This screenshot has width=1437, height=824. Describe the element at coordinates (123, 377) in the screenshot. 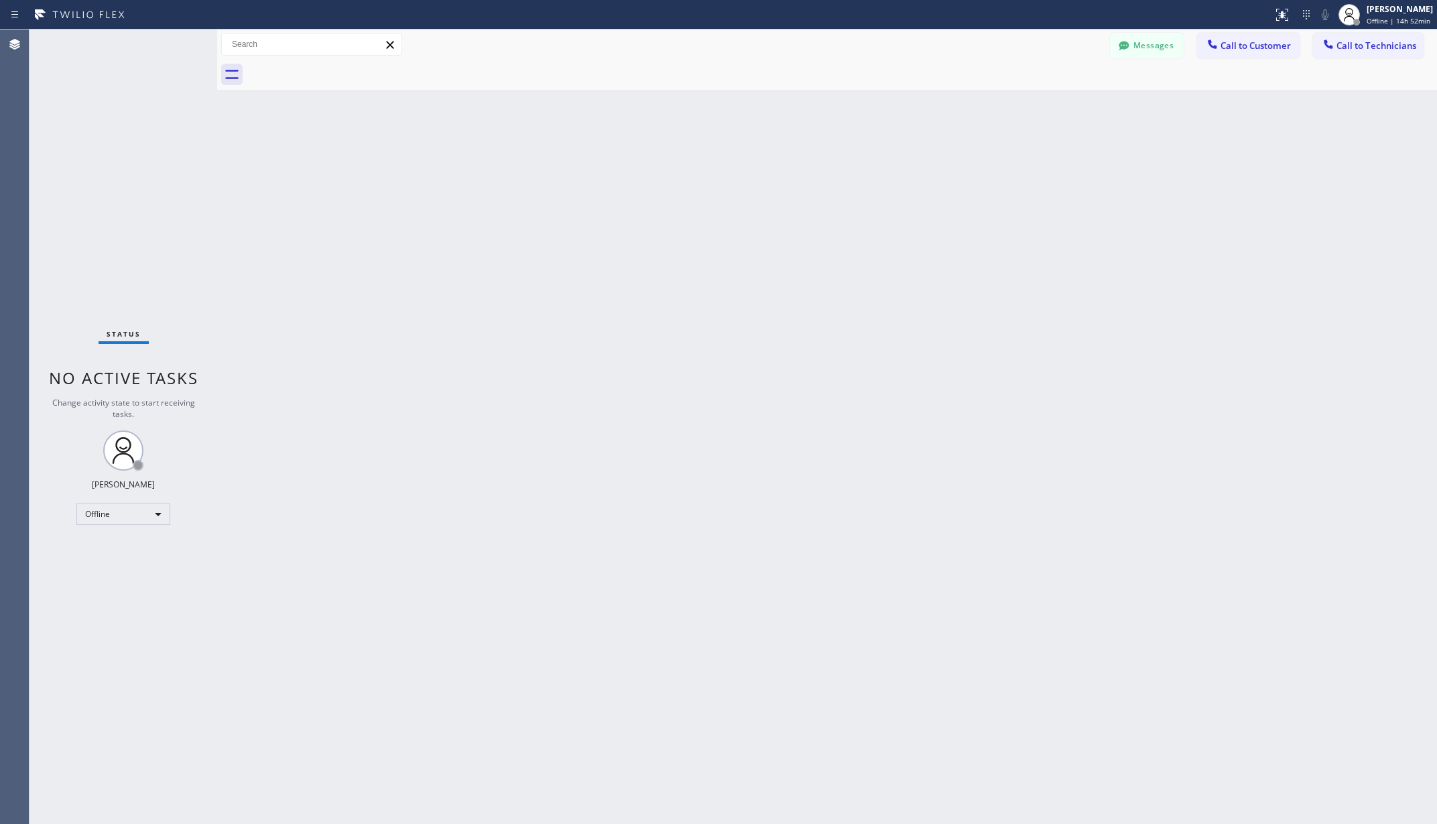

I see `span: No active tasks` at that location.